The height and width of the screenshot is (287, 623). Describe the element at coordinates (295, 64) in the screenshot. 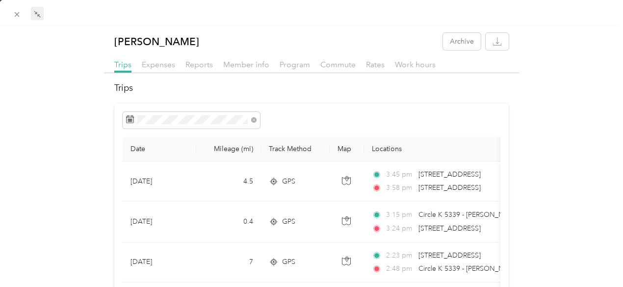

I see `span: Program` at that location.